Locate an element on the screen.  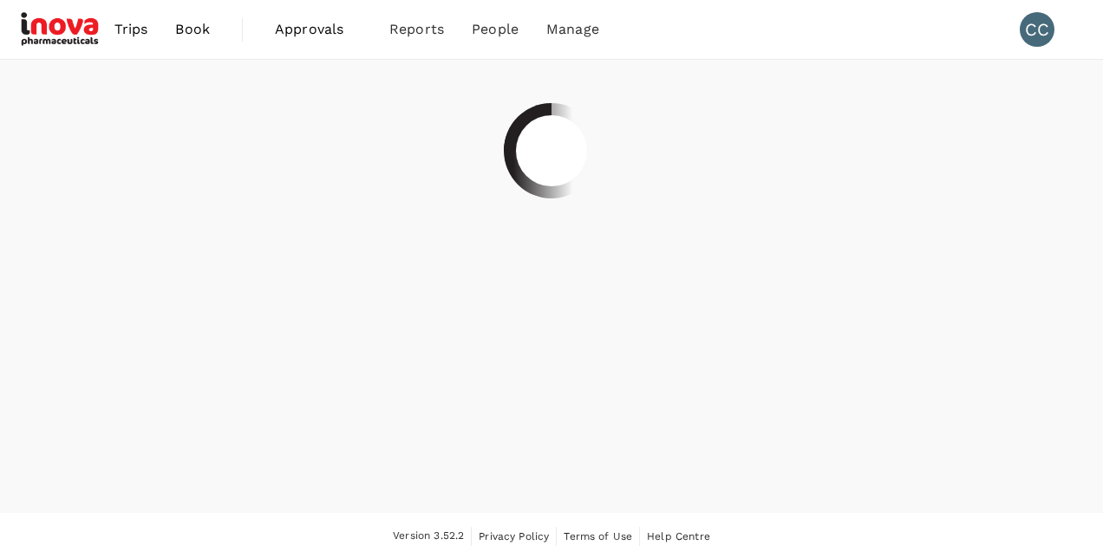
span: Approvals is located at coordinates (318, 29).